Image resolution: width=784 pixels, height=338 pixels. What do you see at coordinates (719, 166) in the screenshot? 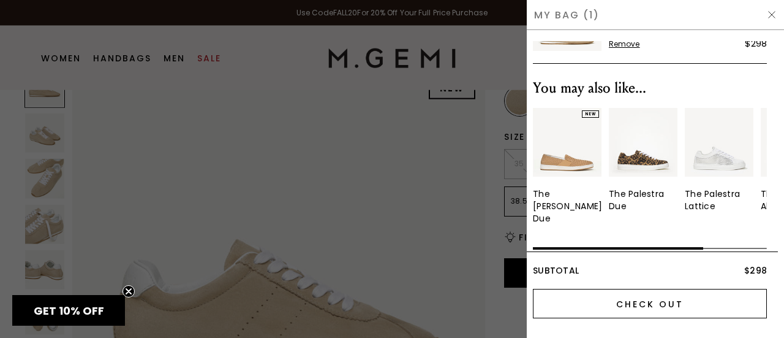
I see `div: 3 / 4` at bounding box center [719, 166].